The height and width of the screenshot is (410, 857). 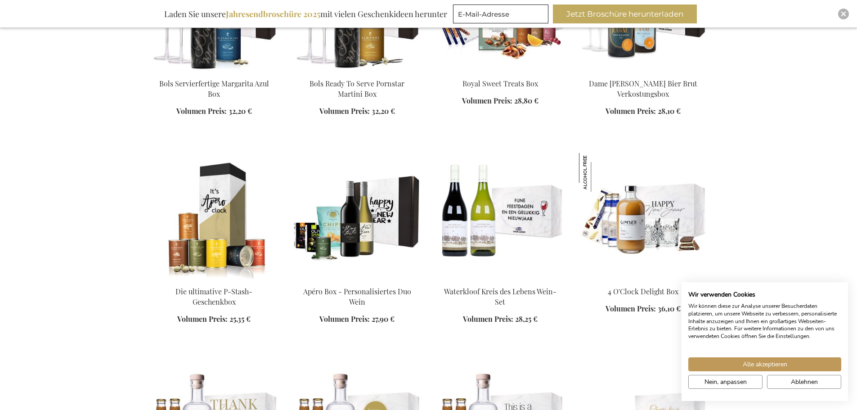 What do you see at coordinates (500, 296) in the screenshot?
I see `a: Waterkloof Kreis des Lebens Wein-Set` at bounding box center [500, 296].